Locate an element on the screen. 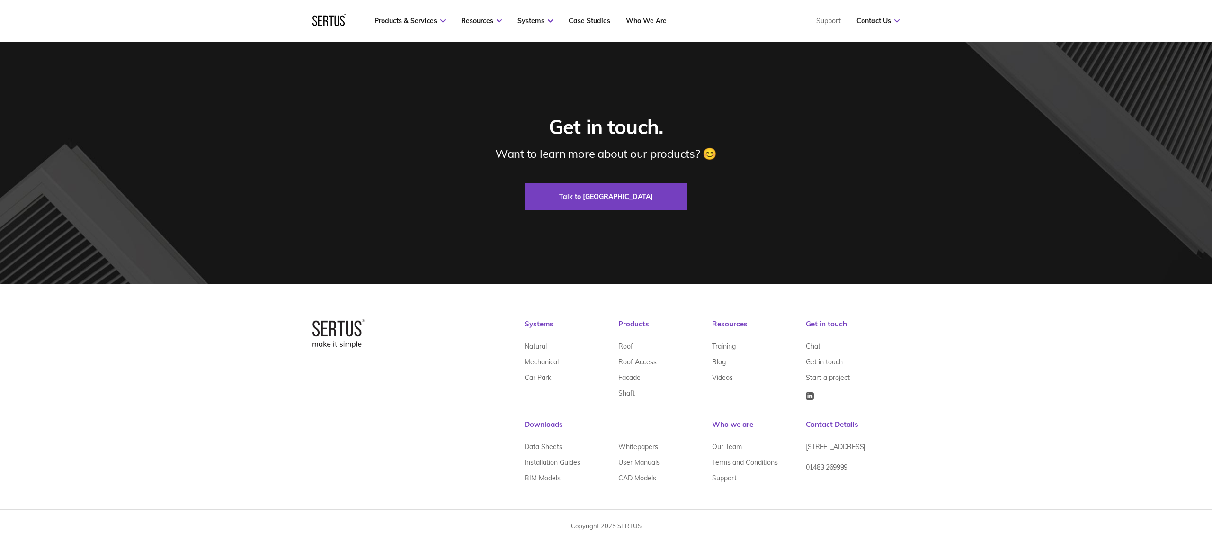  a: Who We Are is located at coordinates (646, 21).